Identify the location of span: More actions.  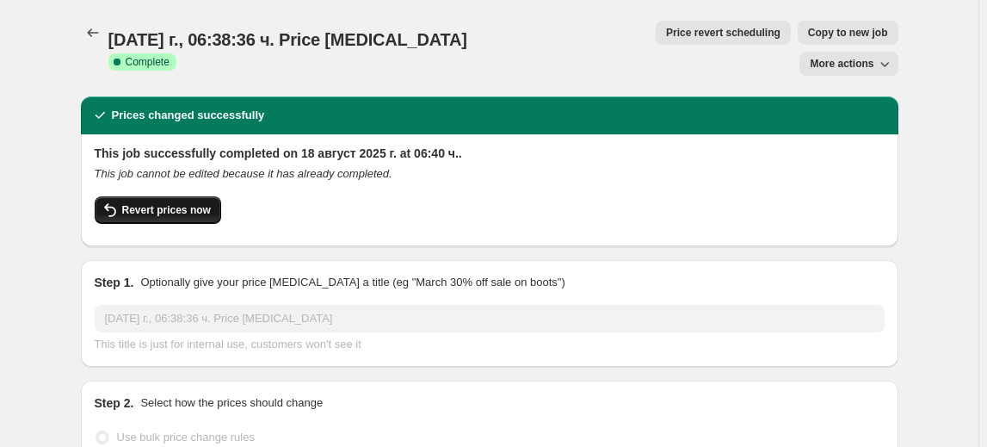
(842, 64).